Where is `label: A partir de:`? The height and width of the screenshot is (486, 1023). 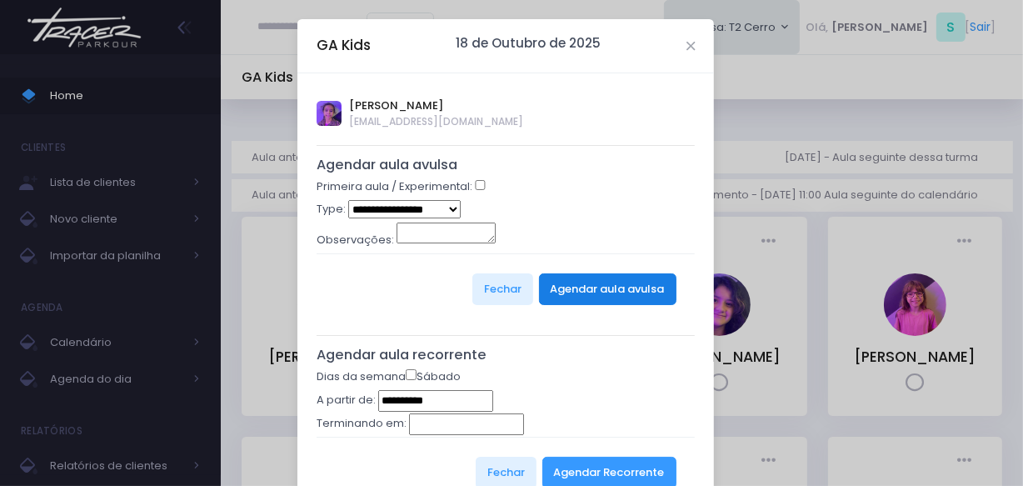 label: A partir de: is located at coordinates (346, 400).